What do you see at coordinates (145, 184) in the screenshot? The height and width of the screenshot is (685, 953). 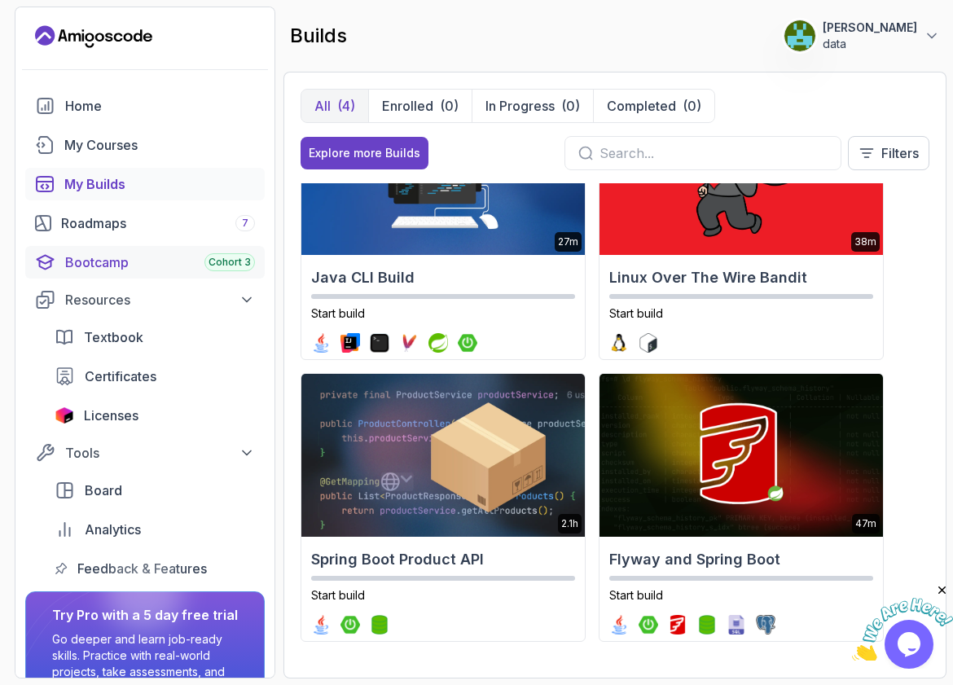 I see `a: builds` at bounding box center [145, 184].